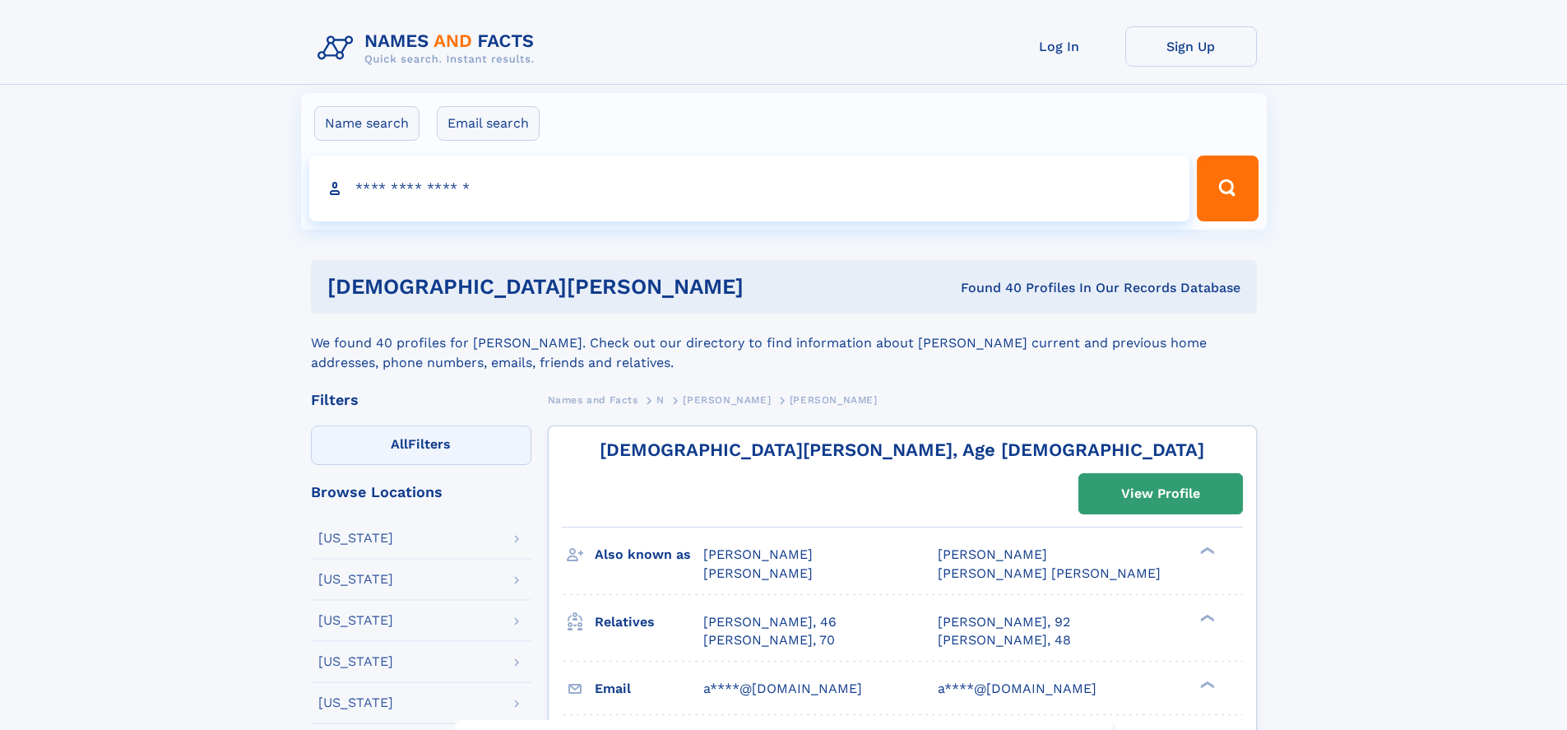 The image size is (1567, 730). What do you see at coordinates (421, 492) in the screenshot?
I see `div: Browse Locations` at bounding box center [421, 492].